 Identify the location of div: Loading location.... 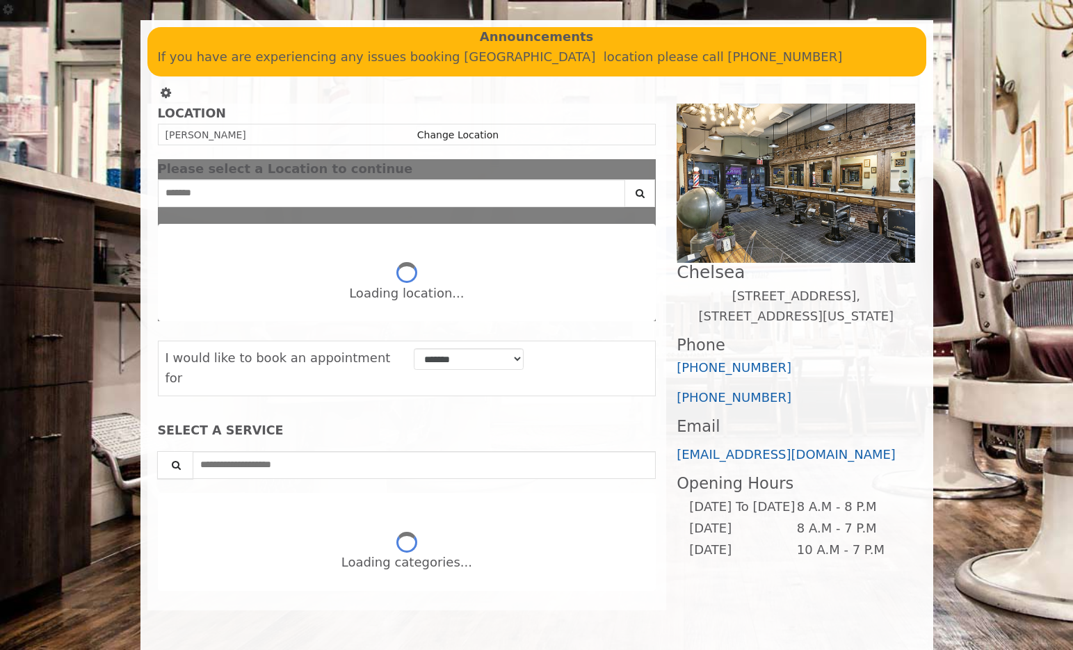
(406, 293).